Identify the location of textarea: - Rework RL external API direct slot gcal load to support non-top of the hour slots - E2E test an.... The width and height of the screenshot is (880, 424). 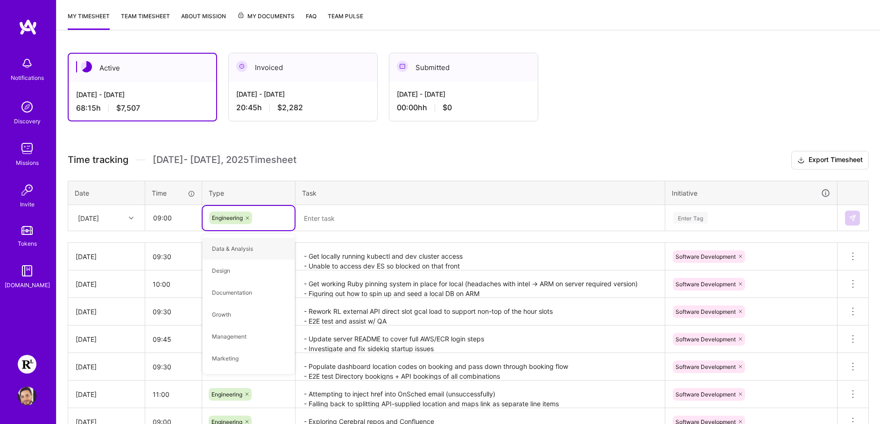
(480, 311).